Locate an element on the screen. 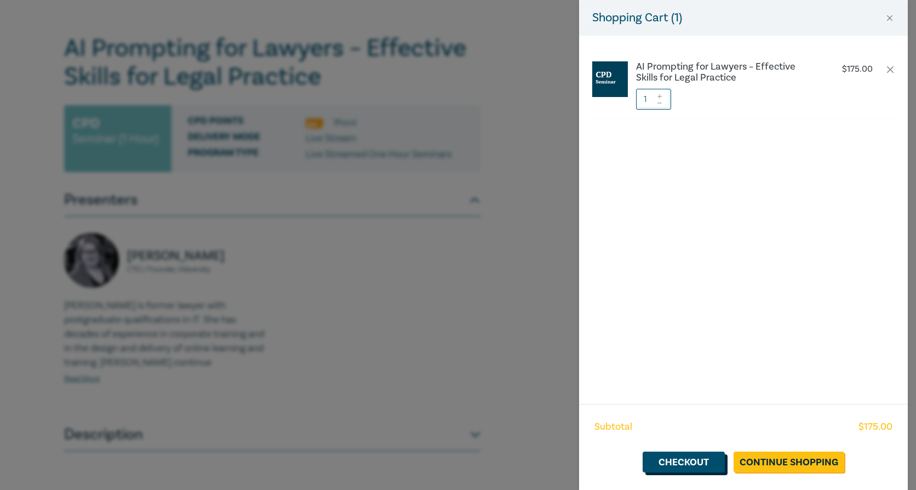 Image resolution: width=916 pixels, height=490 pixels. button: Close is located at coordinates (889, 18).